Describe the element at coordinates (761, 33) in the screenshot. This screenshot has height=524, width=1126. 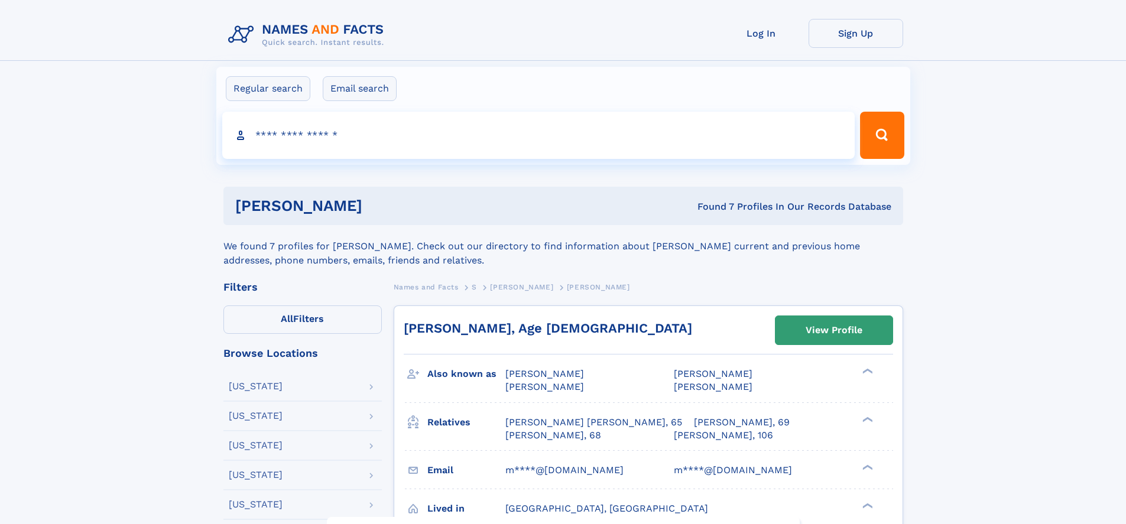
I see `a: Log In` at that location.